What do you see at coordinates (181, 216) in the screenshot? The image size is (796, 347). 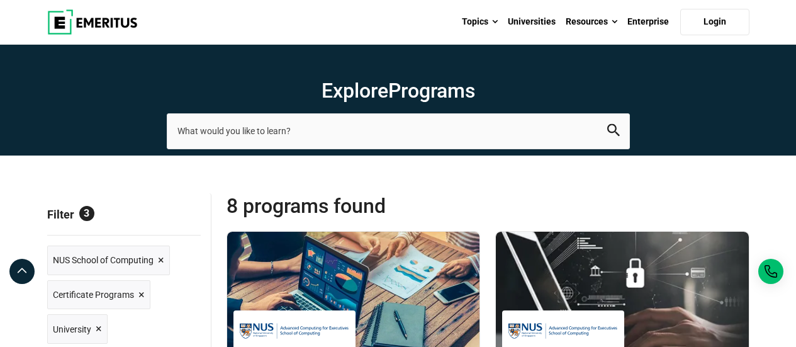 I see `span: Reset all` at bounding box center [181, 216].